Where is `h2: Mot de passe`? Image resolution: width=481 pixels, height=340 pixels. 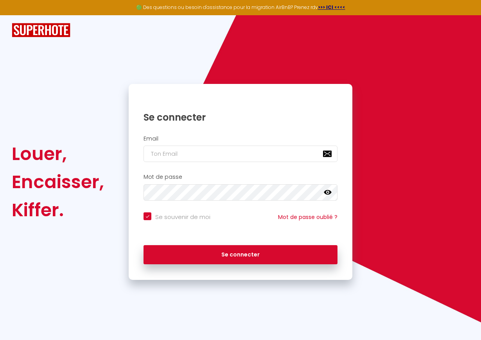
h2: Mot de passe is located at coordinates (240, 177).